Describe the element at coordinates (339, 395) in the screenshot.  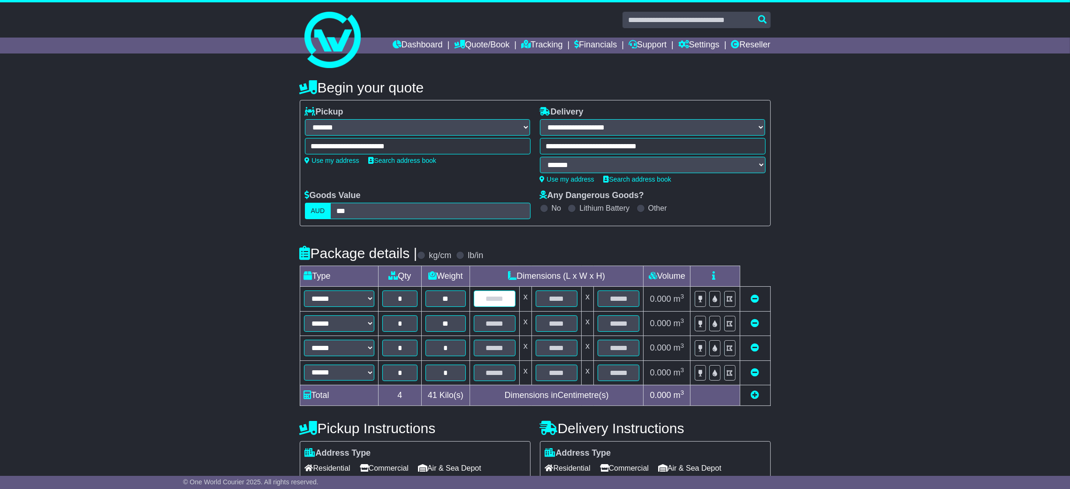
I see `td: Total` at that location.